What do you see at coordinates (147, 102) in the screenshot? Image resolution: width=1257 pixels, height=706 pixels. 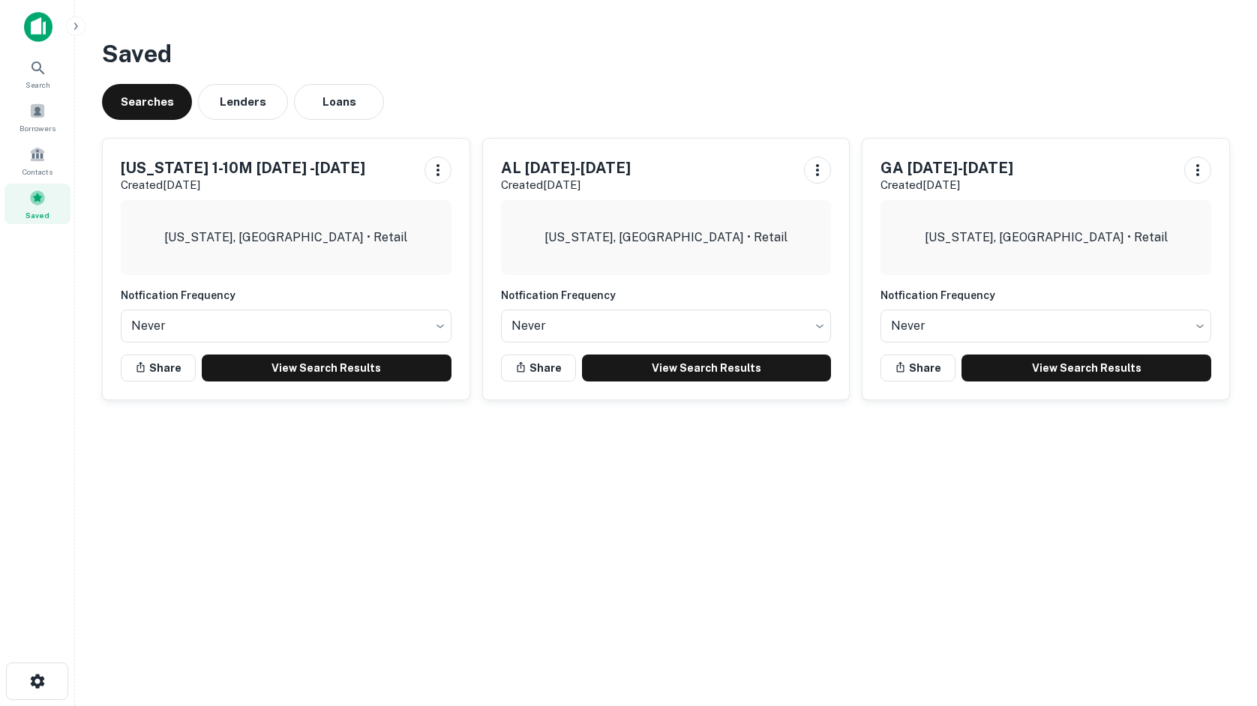 I see `button: Searches` at bounding box center [147, 102].